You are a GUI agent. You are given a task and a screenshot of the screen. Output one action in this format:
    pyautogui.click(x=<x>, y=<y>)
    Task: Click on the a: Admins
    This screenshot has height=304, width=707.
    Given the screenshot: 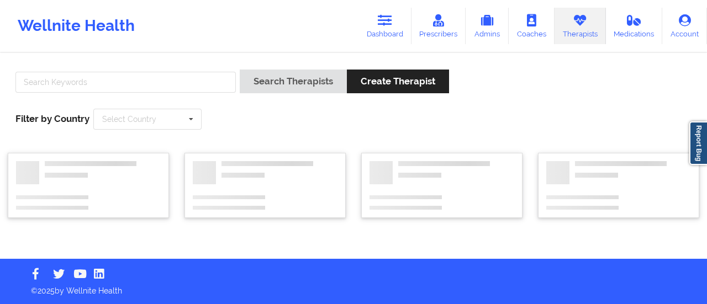 What is the action you would take?
    pyautogui.click(x=487, y=26)
    